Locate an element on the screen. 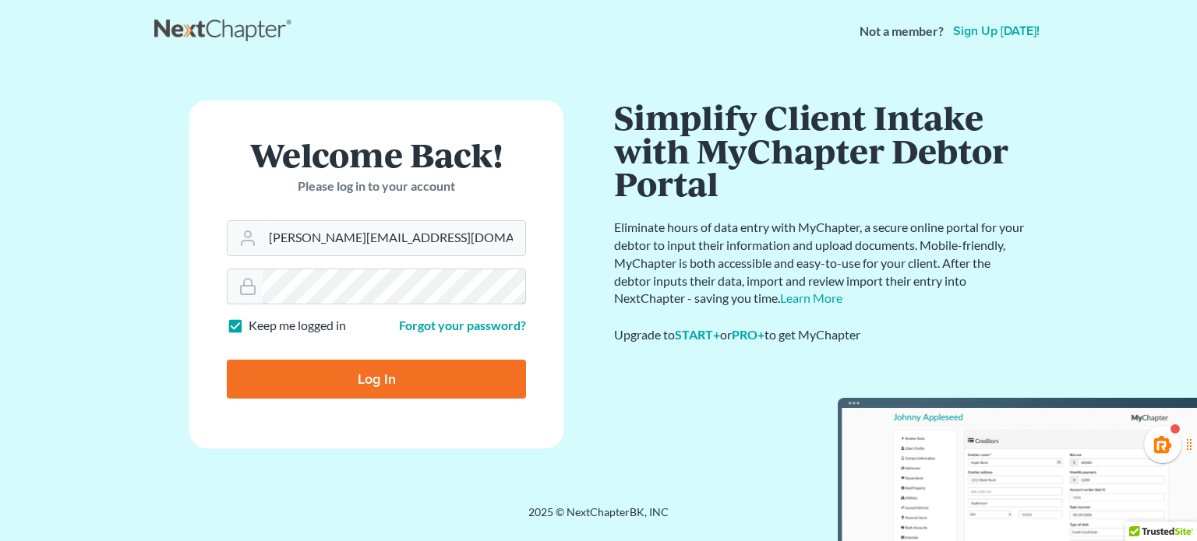  h1: Simplify Client Intake with MyChapter Debtor Portal is located at coordinates (820, 150).